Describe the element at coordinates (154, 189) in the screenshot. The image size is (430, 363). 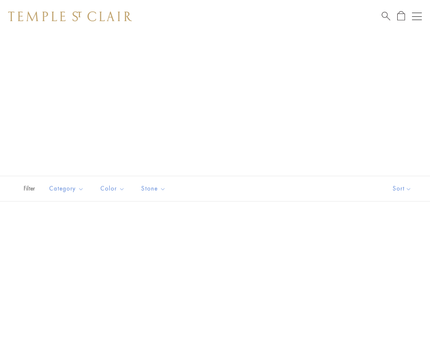
I see `span: Stone` at that location.